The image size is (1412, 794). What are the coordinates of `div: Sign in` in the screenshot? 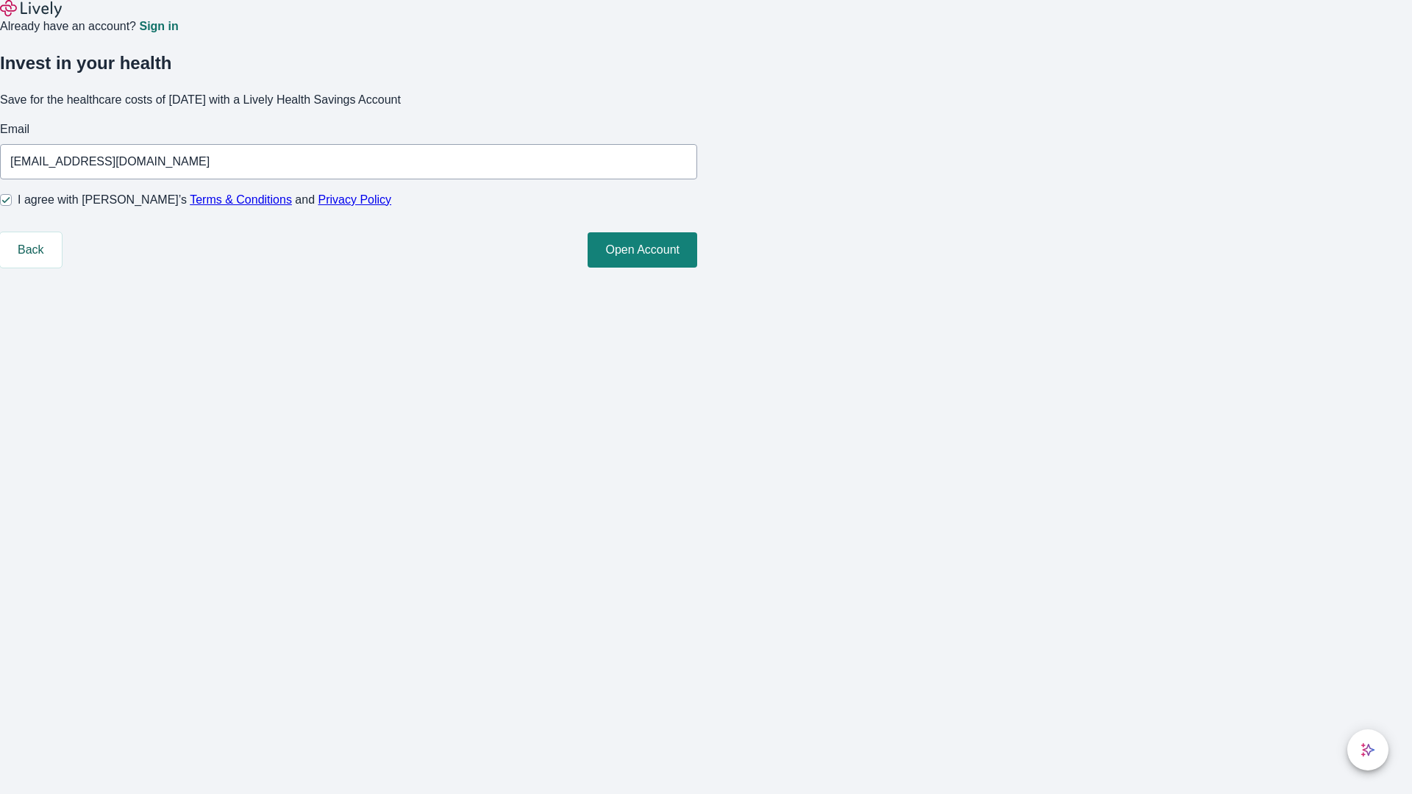 It's located at (158, 26).